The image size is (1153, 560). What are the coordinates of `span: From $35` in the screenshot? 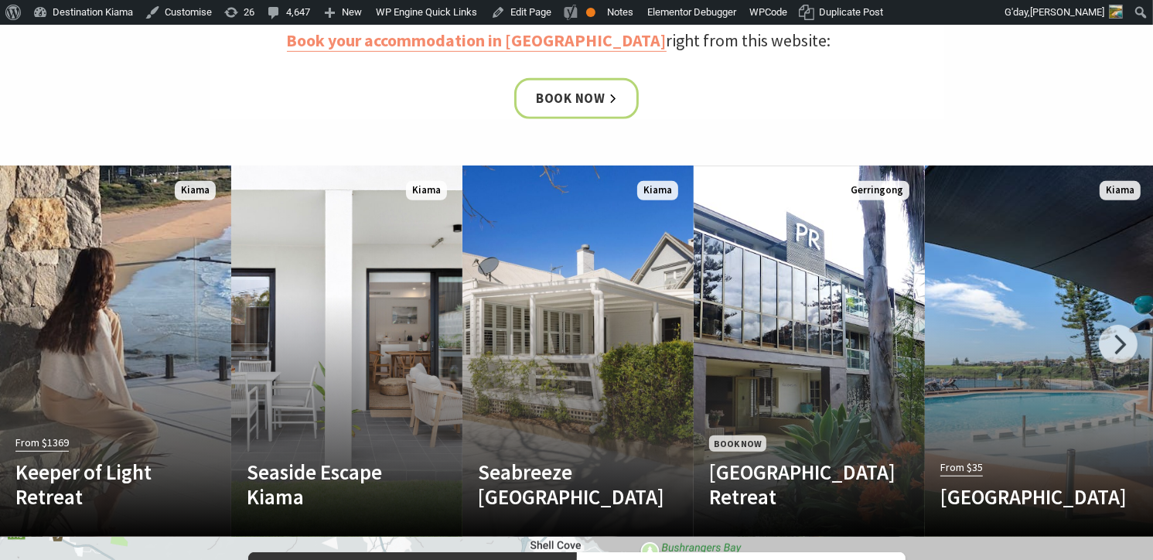 It's located at (961, 467).